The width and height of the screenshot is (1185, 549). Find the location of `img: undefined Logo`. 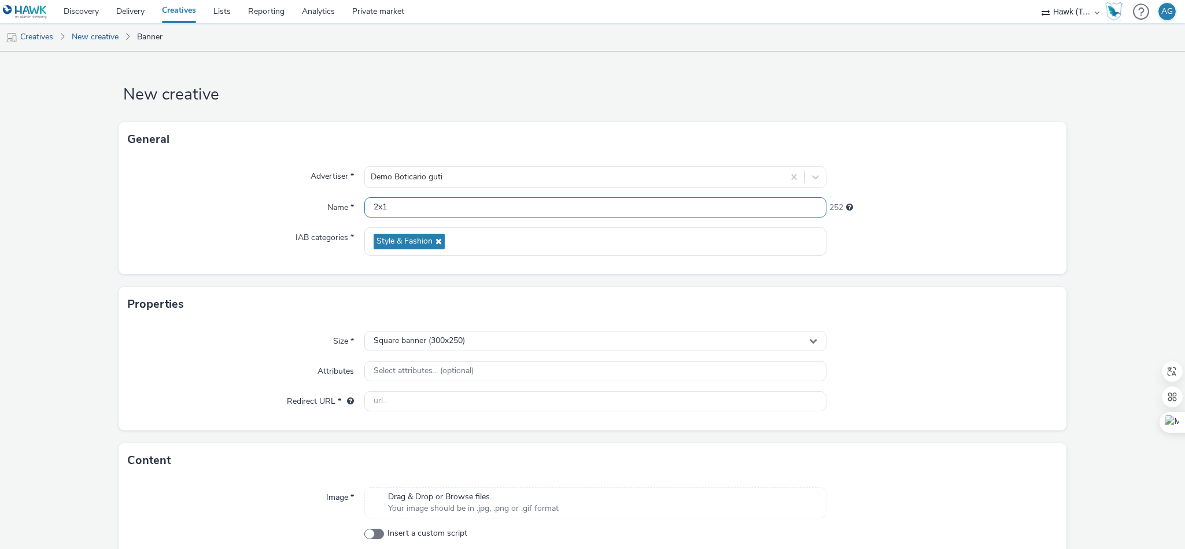

img: undefined Logo is located at coordinates (25, 12).